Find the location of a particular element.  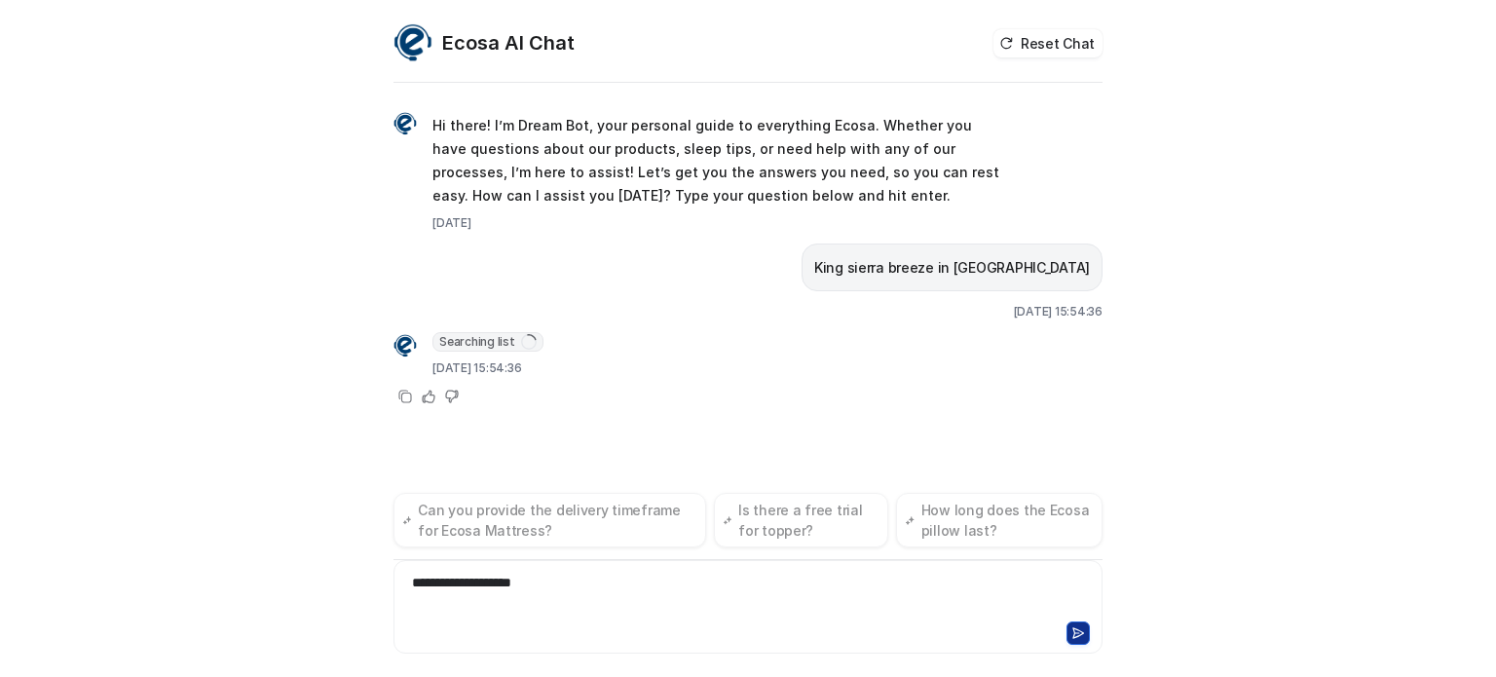

button: Is there a free trial for topper? is located at coordinates (800, 520).